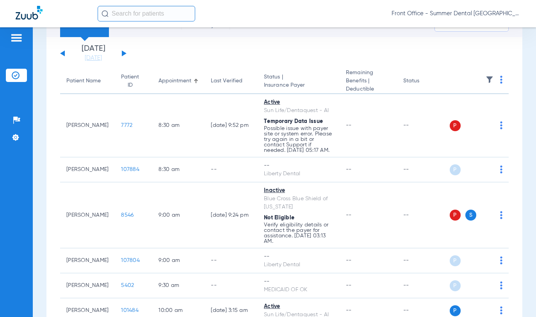  I want to click on th: Status |, so click(299, 81).